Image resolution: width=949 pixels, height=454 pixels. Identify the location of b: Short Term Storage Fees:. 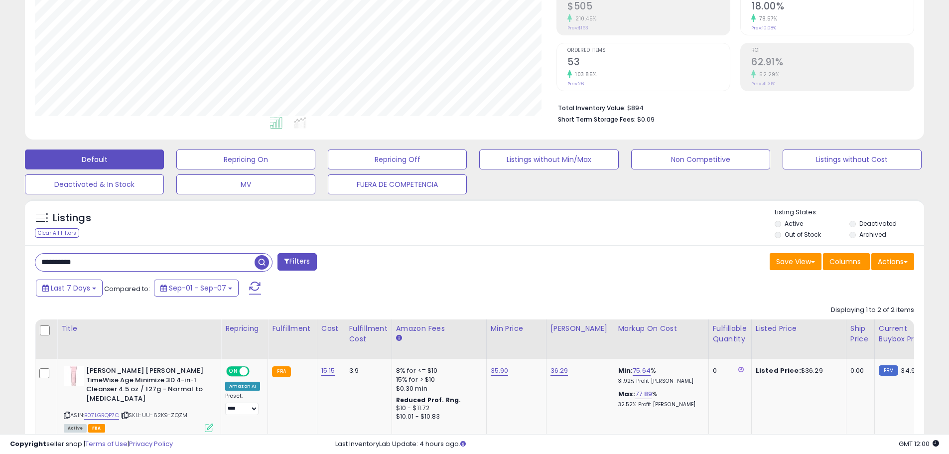
(597, 119).